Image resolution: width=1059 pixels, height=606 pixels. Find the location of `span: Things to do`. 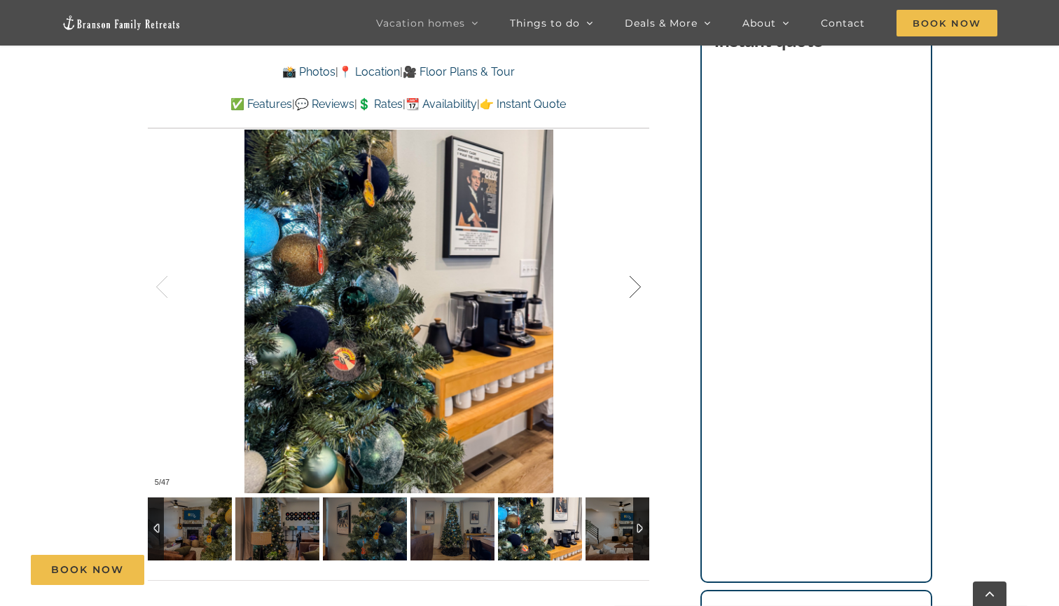

span: Things to do is located at coordinates (545, 23).